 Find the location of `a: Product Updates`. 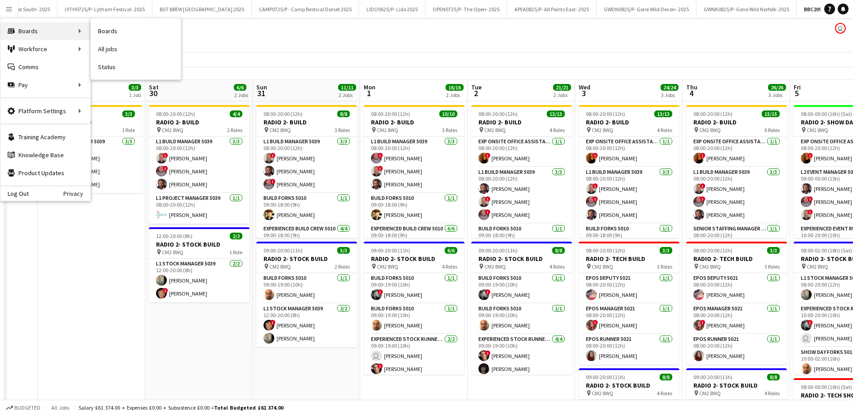

a: Product Updates is located at coordinates (45, 173).